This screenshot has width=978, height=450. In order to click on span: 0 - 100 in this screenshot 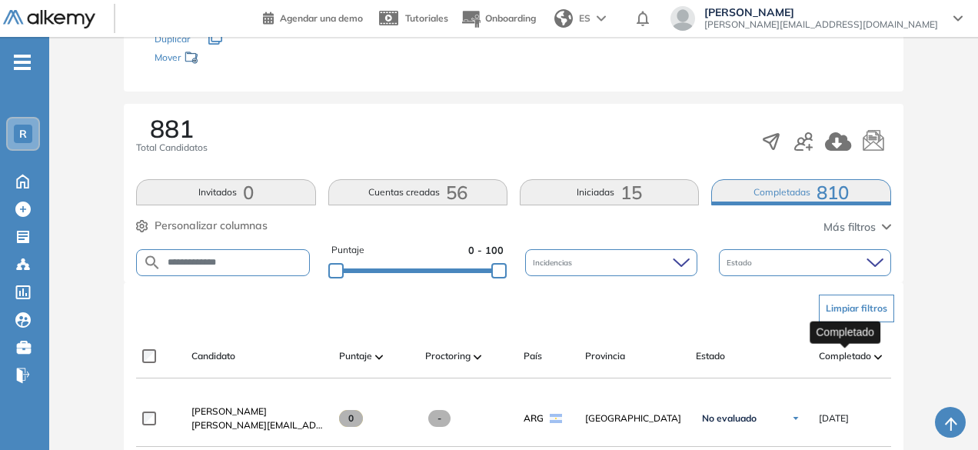, I will do `click(486, 250)`.